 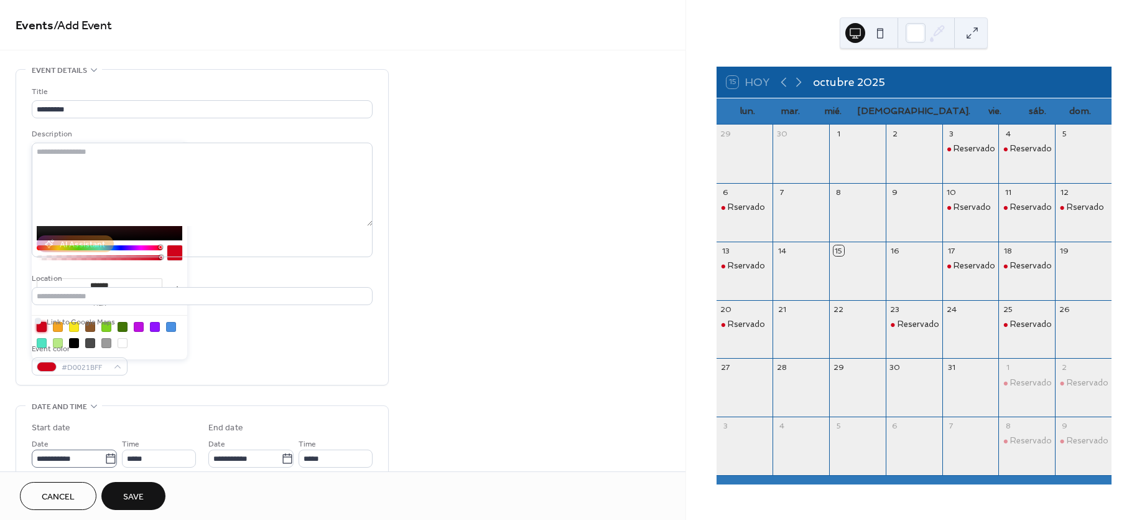 What do you see at coordinates (782, 367) in the screenshot?
I see `div: 28` at bounding box center [782, 367].